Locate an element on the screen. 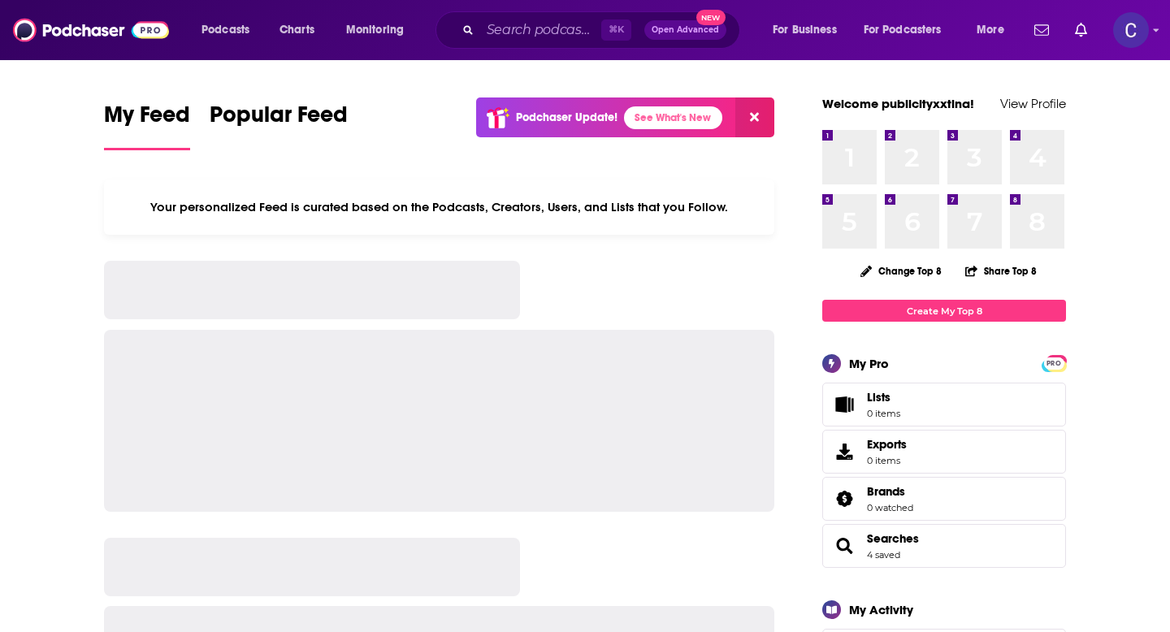 Image resolution: width=1170 pixels, height=632 pixels. span: PRO is located at coordinates (1054, 363).